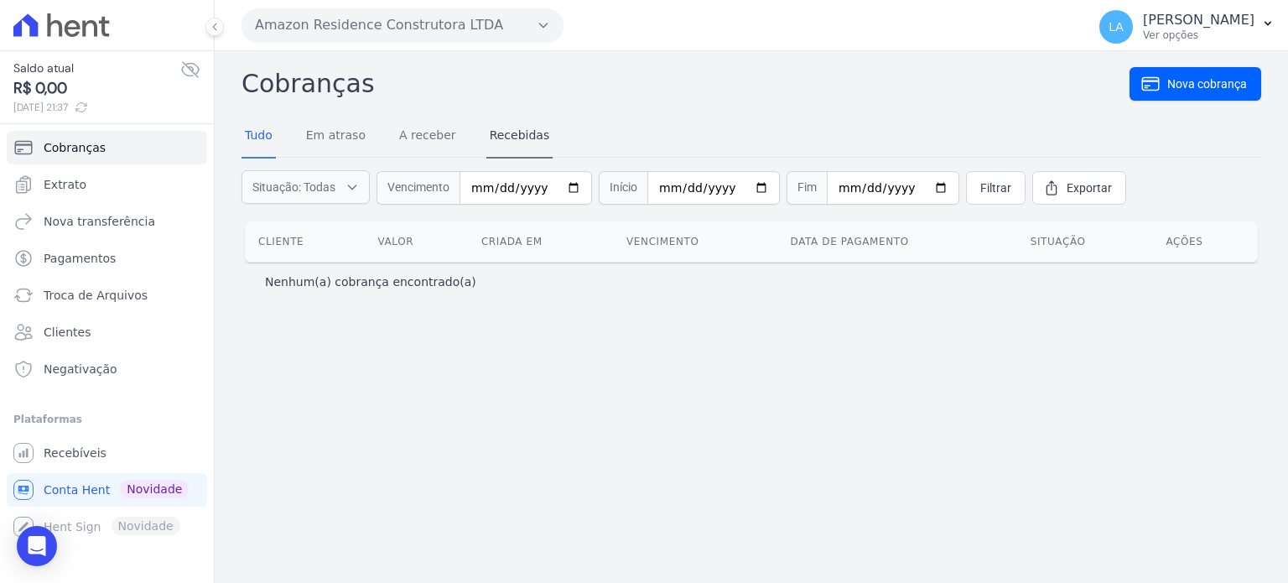 Image resolution: width=1288 pixels, height=583 pixels. What do you see at coordinates (995, 188) in the screenshot?
I see `a: Filtrar` at bounding box center [995, 188].